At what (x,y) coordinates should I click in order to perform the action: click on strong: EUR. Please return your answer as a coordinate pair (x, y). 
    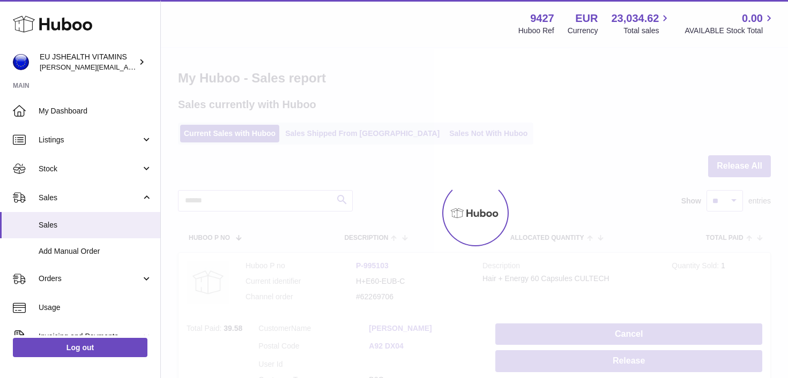
    Looking at the image, I should click on (586, 18).